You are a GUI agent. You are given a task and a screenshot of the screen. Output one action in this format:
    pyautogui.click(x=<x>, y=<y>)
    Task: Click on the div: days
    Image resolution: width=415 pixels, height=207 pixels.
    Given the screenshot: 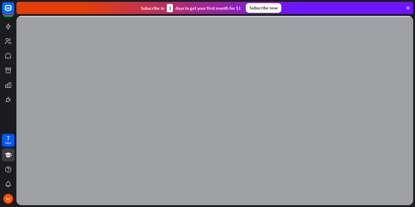 What is the action you would take?
    pyautogui.click(x=8, y=143)
    